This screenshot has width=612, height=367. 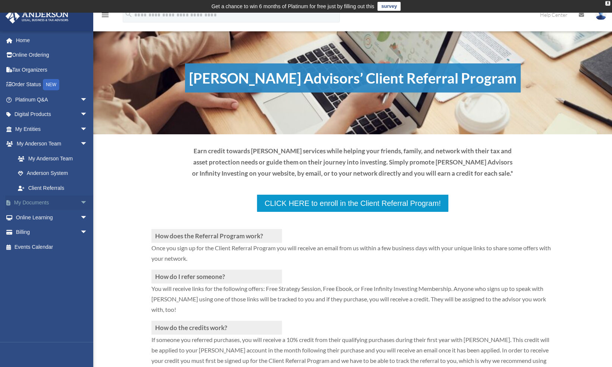 I want to click on a: Digital Productsarrow_drop_down, so click(x=52, y=114).